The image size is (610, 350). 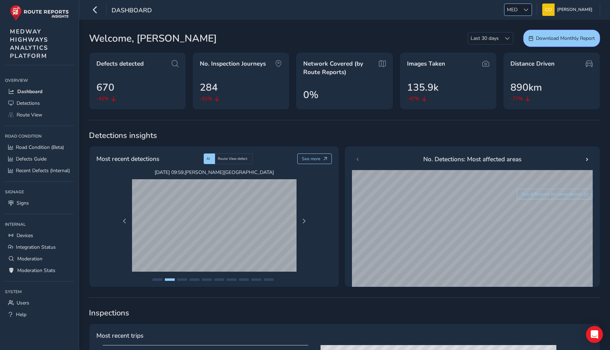 What do you see at coordinates (517, 99) in the screenshot?
I see `span: -77%` at bounding box center [517, 99].